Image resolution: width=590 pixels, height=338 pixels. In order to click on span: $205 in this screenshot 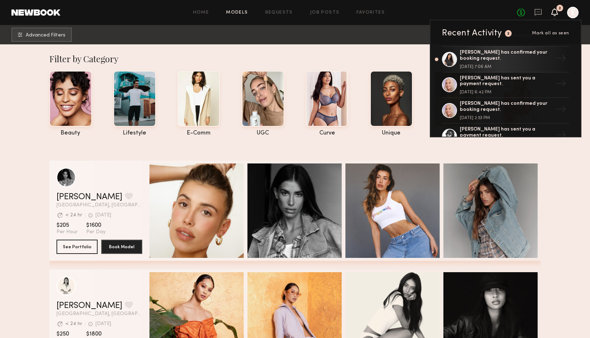, I will do `click(67, 225)`.